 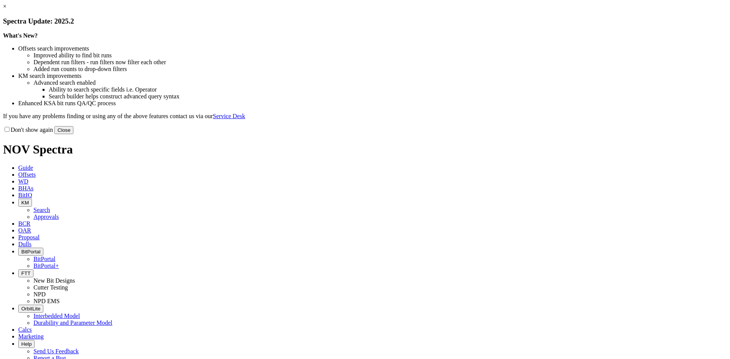 What do you see at coordinates (27, 174) in the screenshot?
I see `span: Offsets` at bounding box center [27, 174].